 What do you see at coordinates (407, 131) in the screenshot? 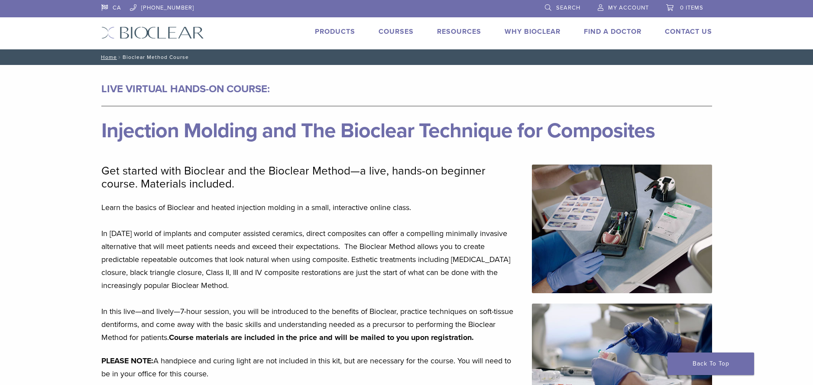
I see `h1: Injection Molding and The Bioclear Technique for Composites` at bounding box center [407, 131].